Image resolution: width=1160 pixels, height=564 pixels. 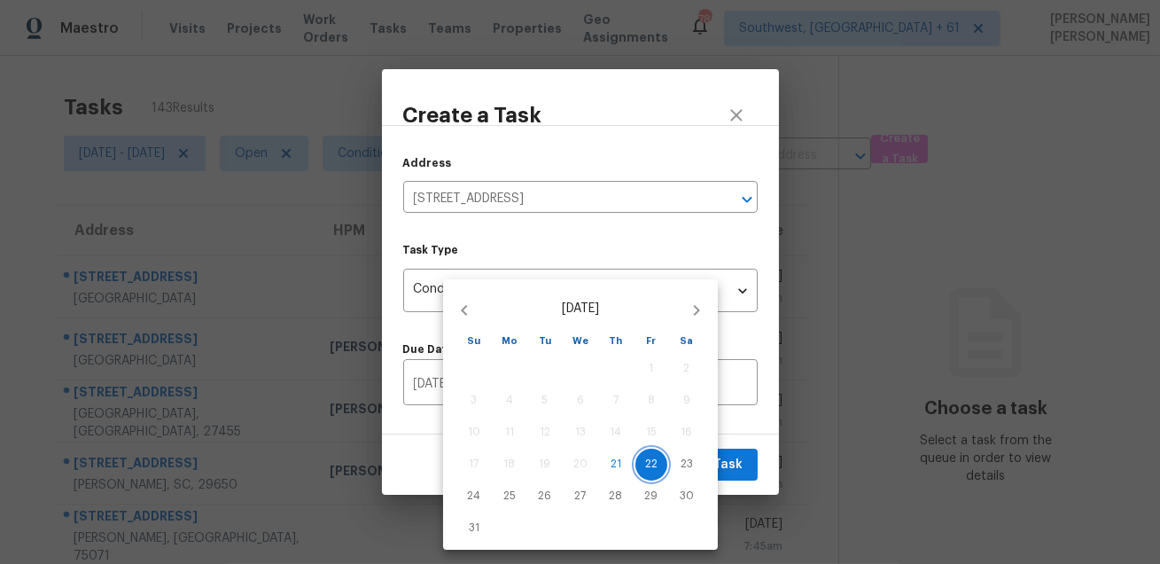 What do you see at coordinates (652, 496) in the screenshot?
I see `button: 29` at bounding box center [652, 496].